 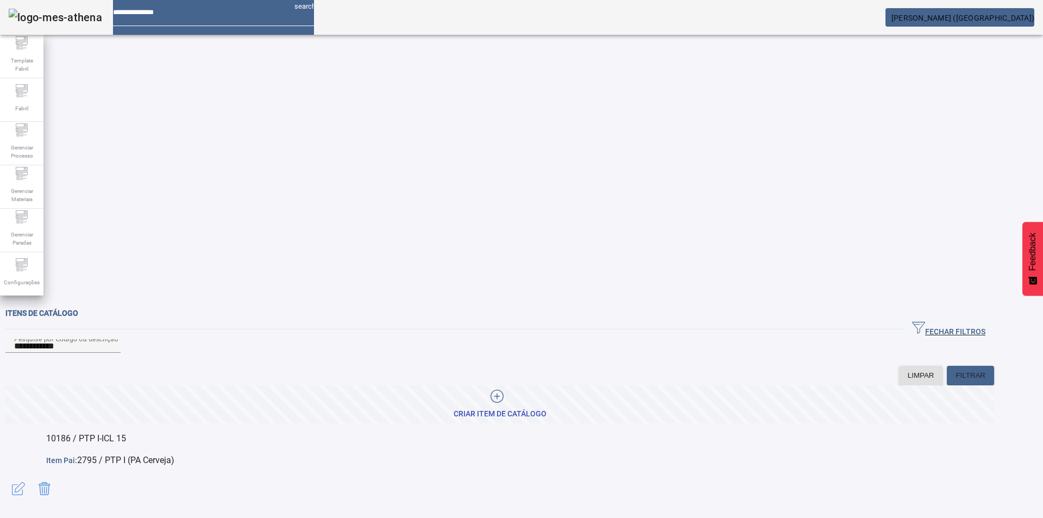 What do you see at coordinates (22, 152) in the screenshot?
I see `span: Gerenciar Processo` at bounding box center [22, 152].